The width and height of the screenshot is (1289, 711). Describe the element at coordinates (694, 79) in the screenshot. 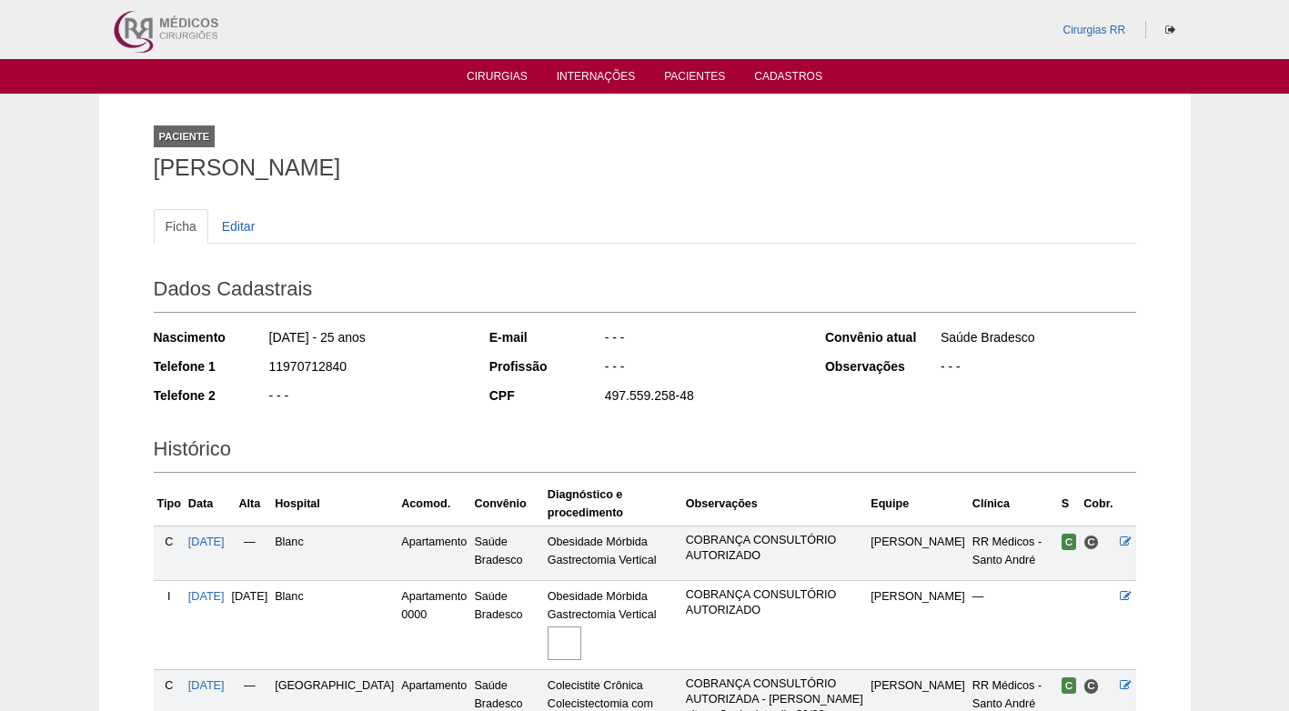

I see `a: Pacientes` at that location.